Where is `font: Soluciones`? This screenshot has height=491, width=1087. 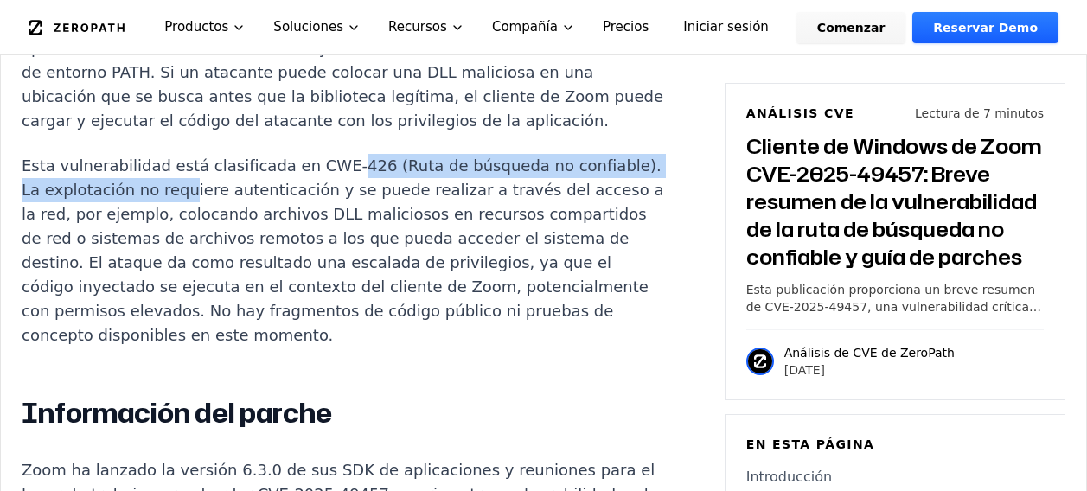
font: Soluciones is located at coordinates (308, 27).